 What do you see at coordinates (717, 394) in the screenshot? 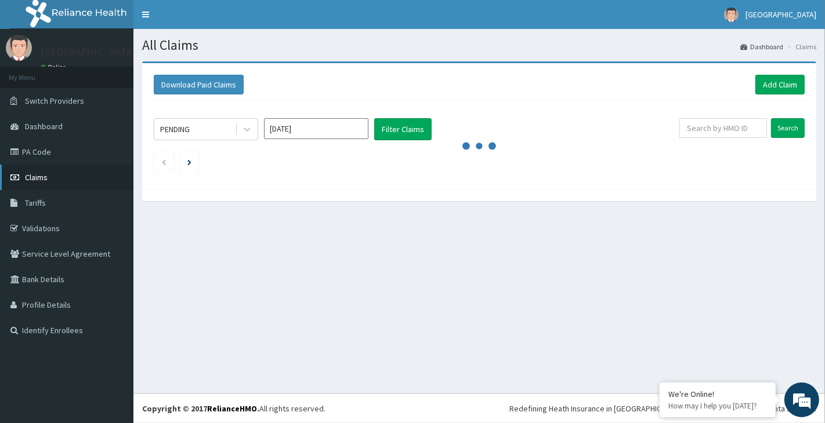
I see `div: We're Online!` at bounding box center [717, 394].